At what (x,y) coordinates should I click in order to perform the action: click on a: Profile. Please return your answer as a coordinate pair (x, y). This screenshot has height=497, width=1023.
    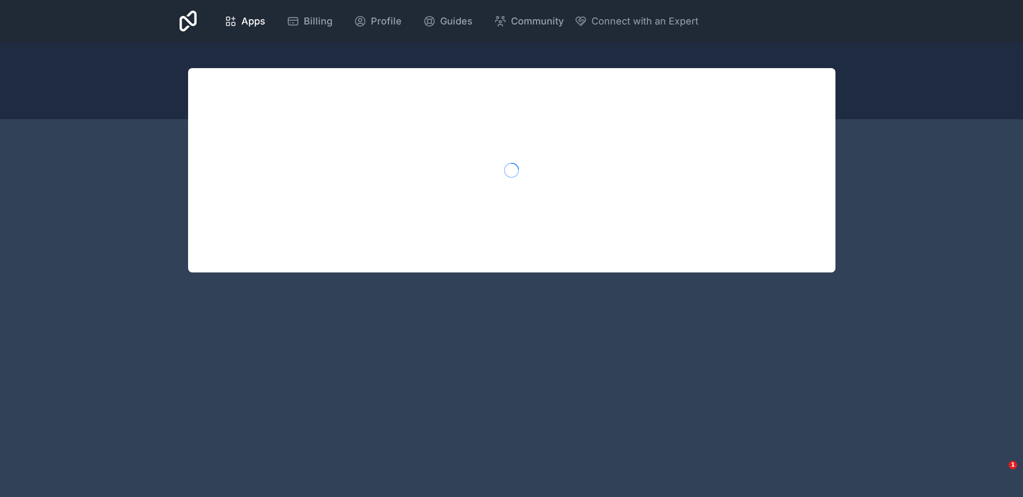
    Looking at the image, I should click on (378, 21).